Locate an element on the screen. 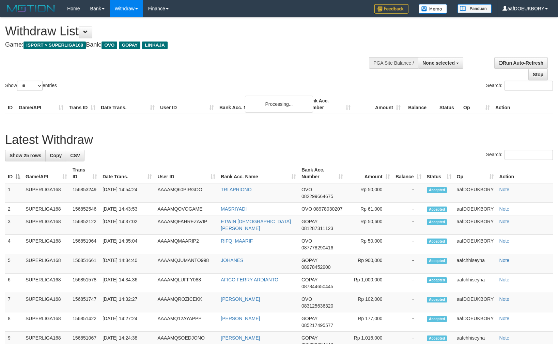 Image resolution: width=558 pixels, height=344 pixels. img: MOTION_logo.png is located at coordinates (31, 9).